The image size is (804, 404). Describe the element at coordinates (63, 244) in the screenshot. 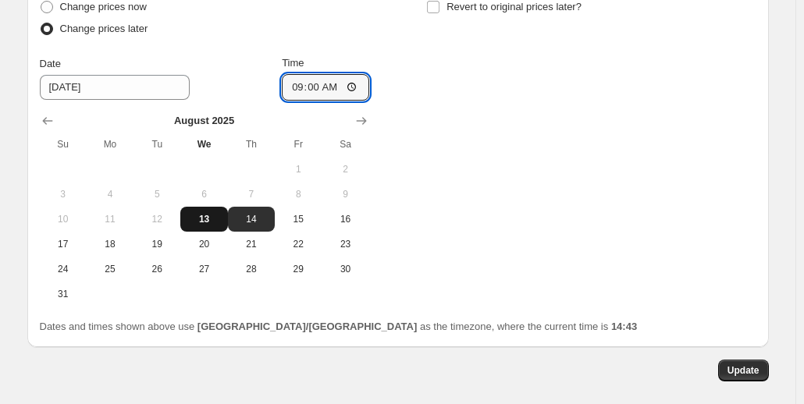

I see `span: 17` at that location.